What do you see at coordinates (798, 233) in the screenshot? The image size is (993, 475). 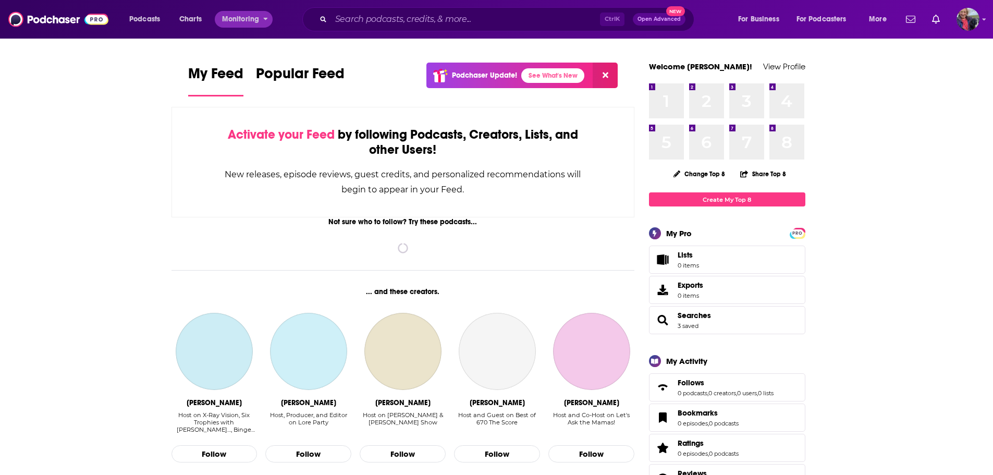 I see `span: PRO` at bounding box center [798, 233].